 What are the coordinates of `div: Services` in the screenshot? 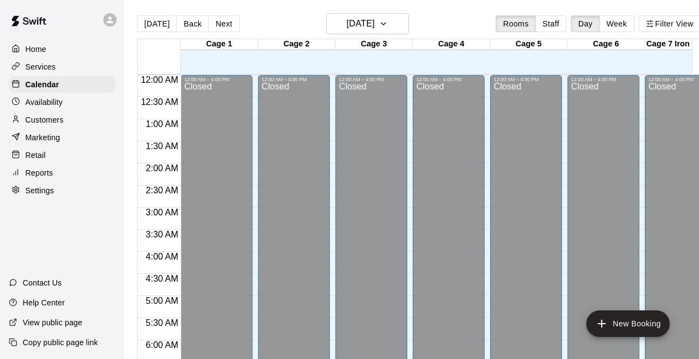 It's located at (62, 67).